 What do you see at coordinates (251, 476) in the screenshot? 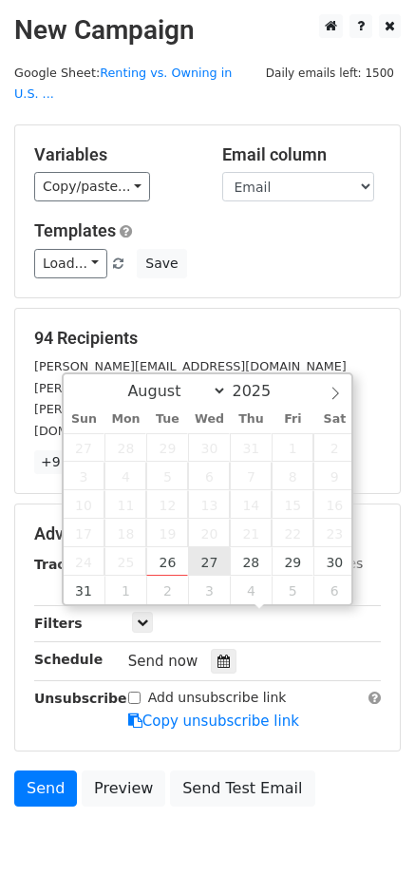
I see `span: August 7, 2025` at bounding box center [251, 476].